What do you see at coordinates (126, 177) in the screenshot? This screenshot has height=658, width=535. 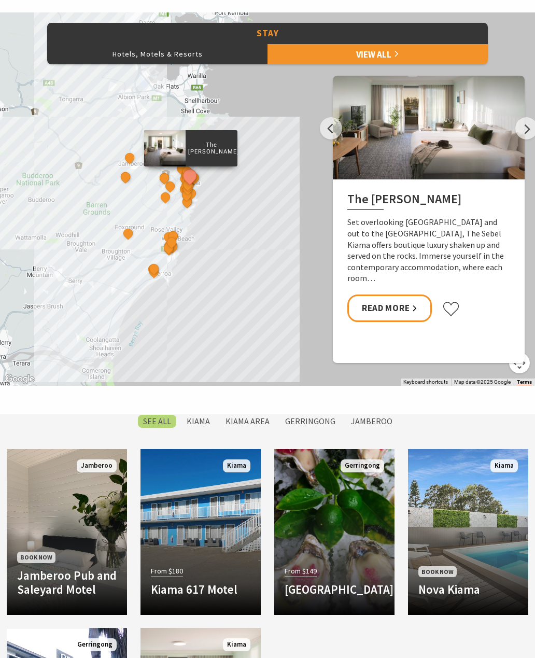 I see `button: See detail about Jamberoo Valley Farm Cottages` at bounding box center [126, 177].